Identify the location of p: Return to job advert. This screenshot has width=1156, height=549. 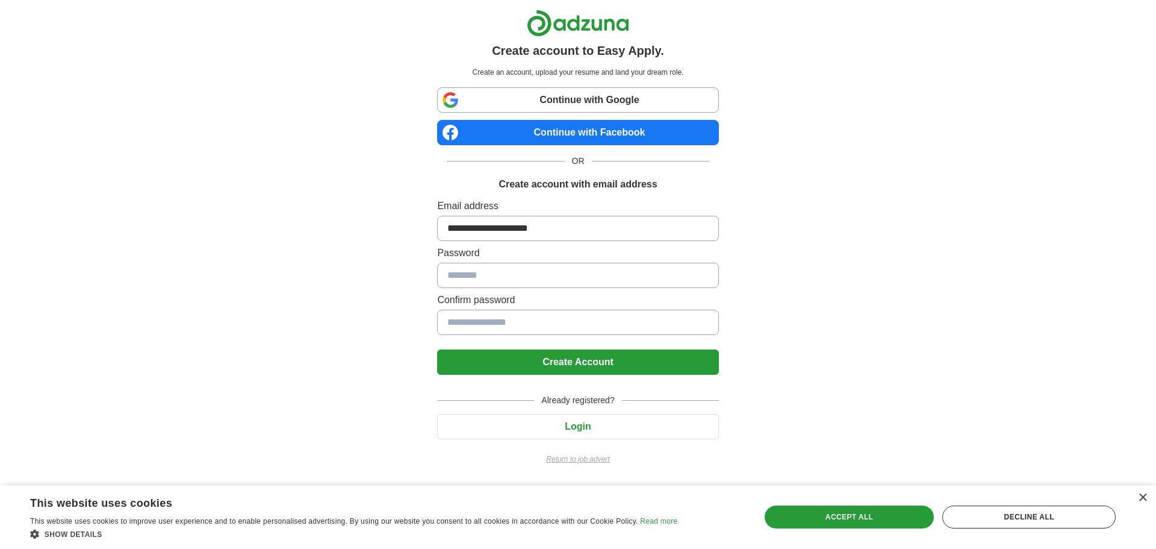
(577, 459).